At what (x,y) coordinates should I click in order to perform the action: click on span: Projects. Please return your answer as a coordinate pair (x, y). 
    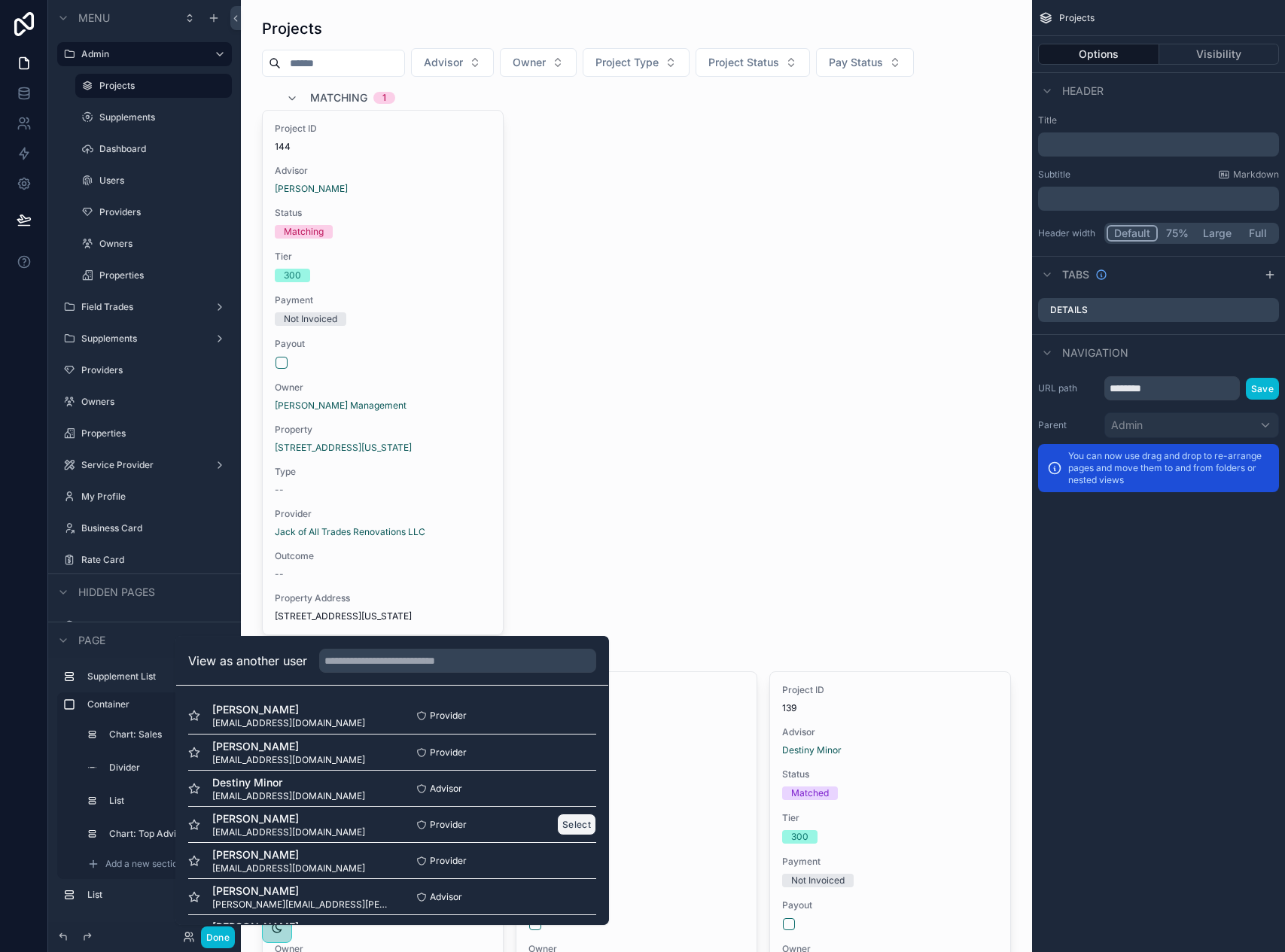
    Looking at the image, I should click on (1076, 18).